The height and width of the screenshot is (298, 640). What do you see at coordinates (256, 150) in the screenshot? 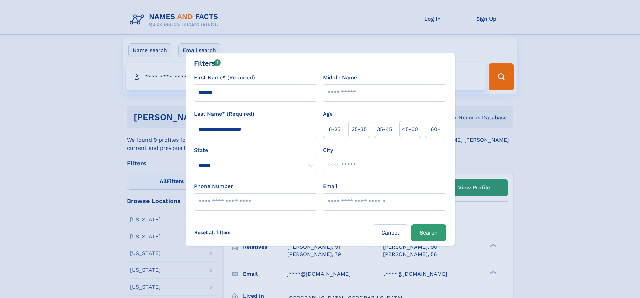
I see `label: State` at bounding box center [256, 150].